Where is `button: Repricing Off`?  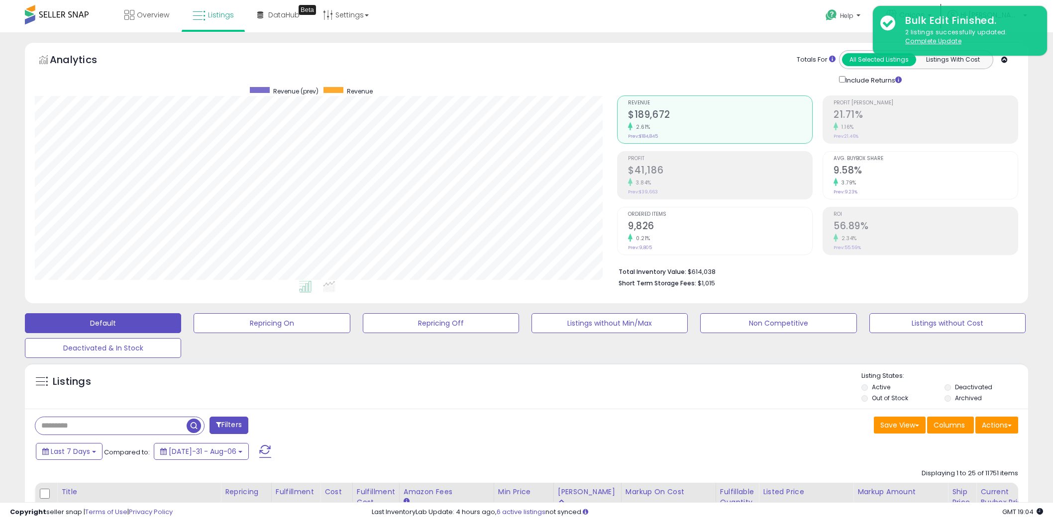 button: Repricing Off is located at coordinates (441, 323).